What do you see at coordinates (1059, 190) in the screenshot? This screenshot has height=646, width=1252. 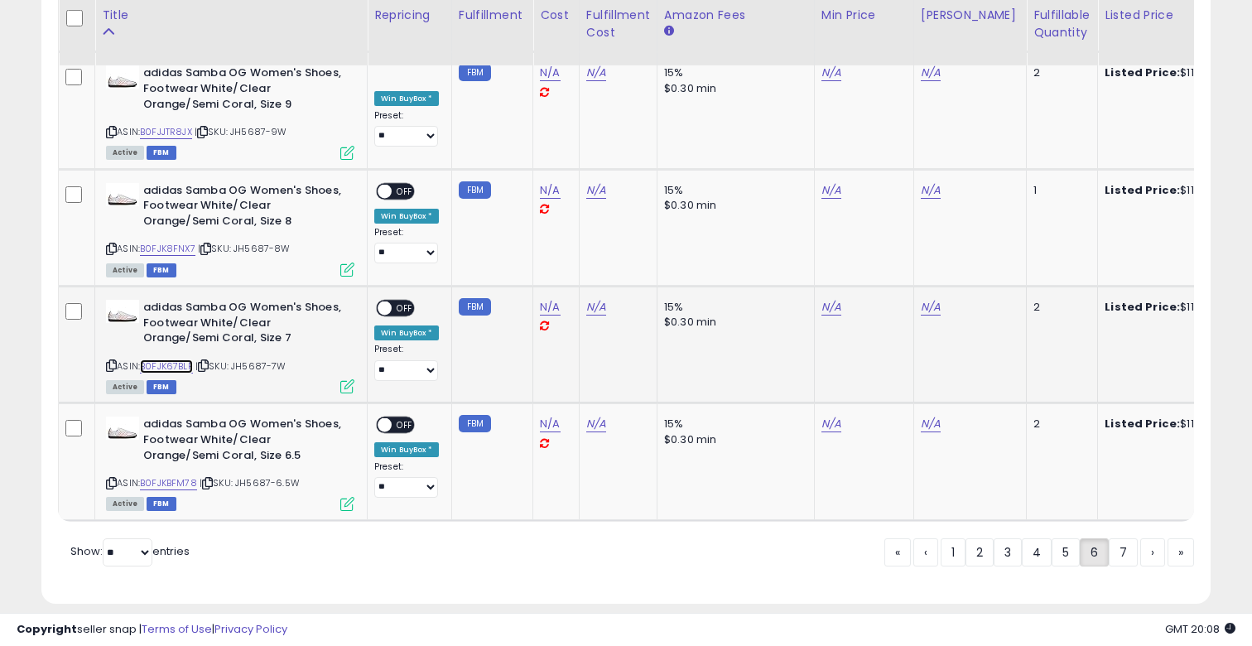 I see `div: 1` at bounding box center [1059, 190].